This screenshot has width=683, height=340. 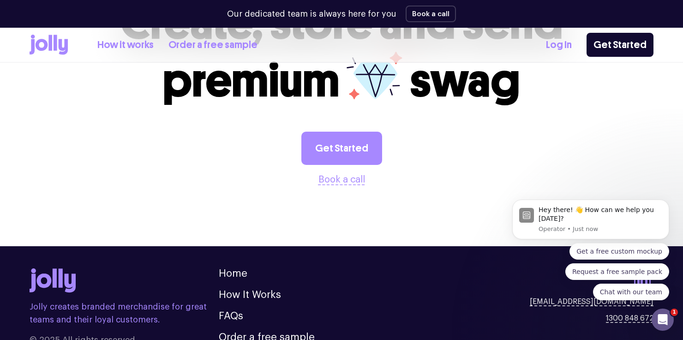 What do you see at coordinates (311, 14) in the screenshot?
I see `p: Our dedicated team is always here for you` at bounding box center [311, 14].